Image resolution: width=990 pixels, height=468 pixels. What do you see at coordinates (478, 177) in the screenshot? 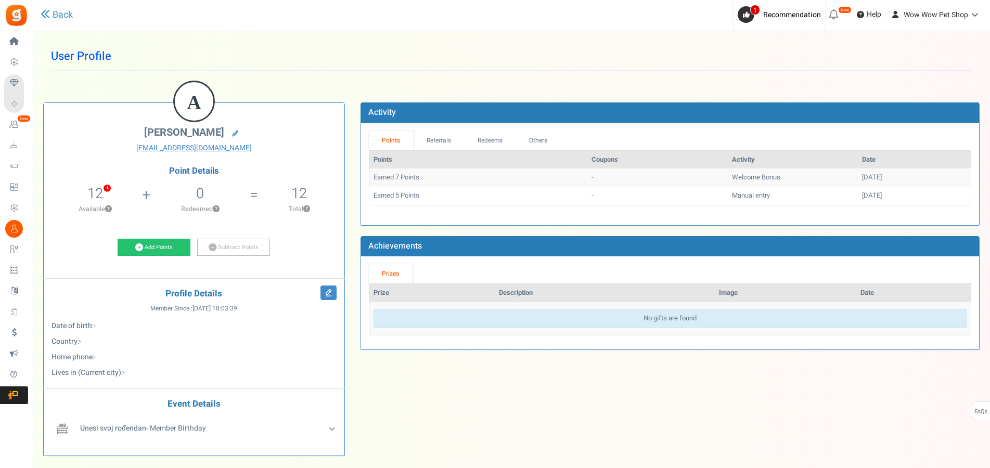
I see `td: Earned 7 Points` at bounding box center [478, 177].